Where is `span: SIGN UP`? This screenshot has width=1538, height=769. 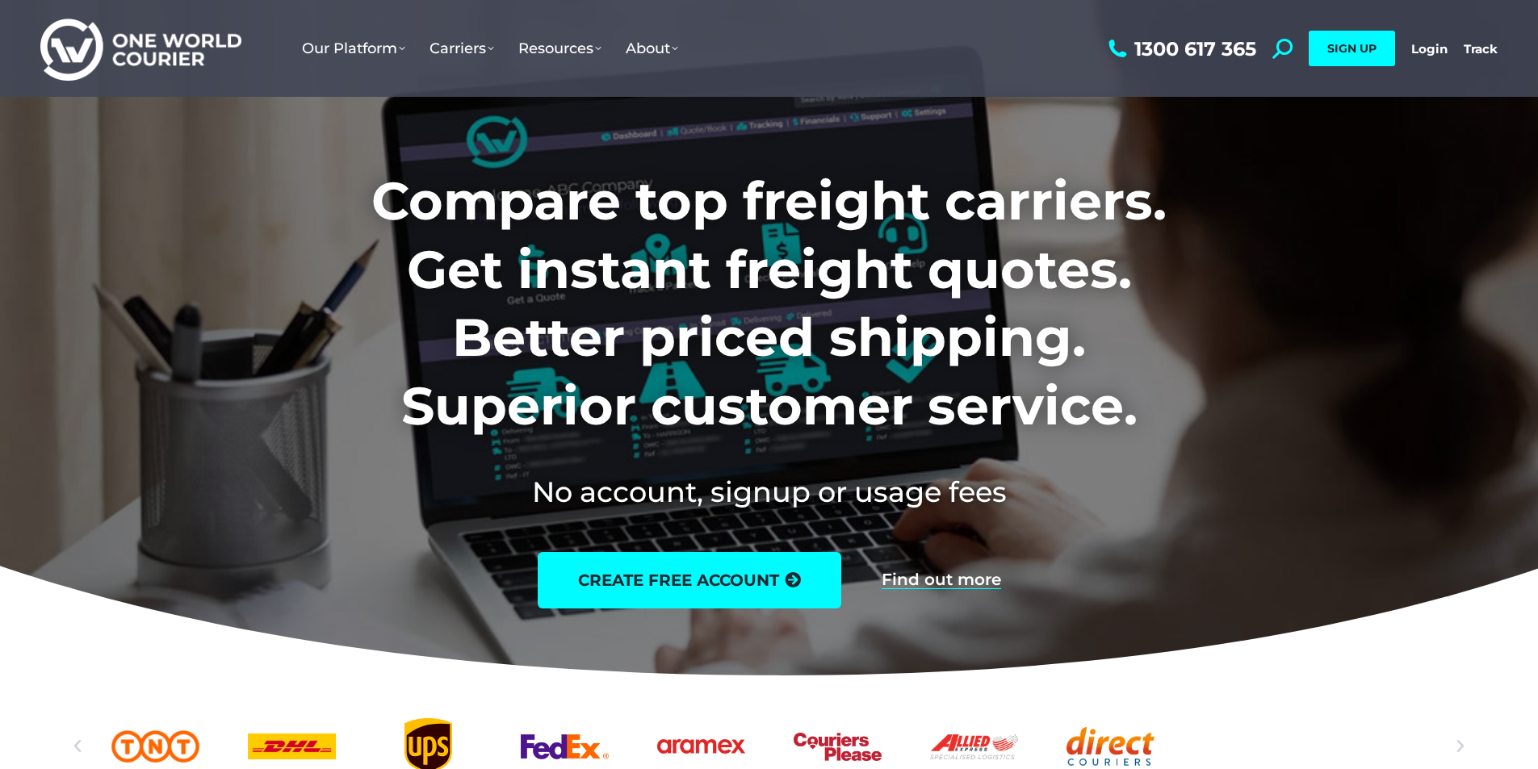
span: SIGN UP is located at coordinates (1351, 48).